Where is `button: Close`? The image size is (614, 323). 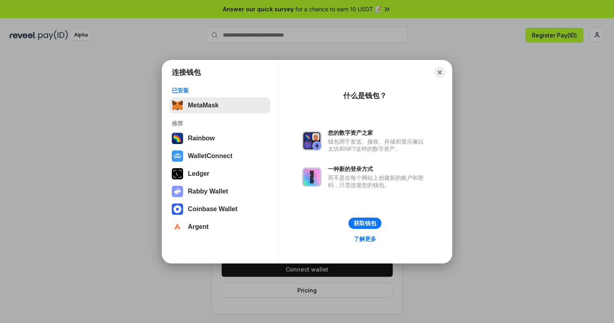 button: Close is located at coordinates (440, 72).